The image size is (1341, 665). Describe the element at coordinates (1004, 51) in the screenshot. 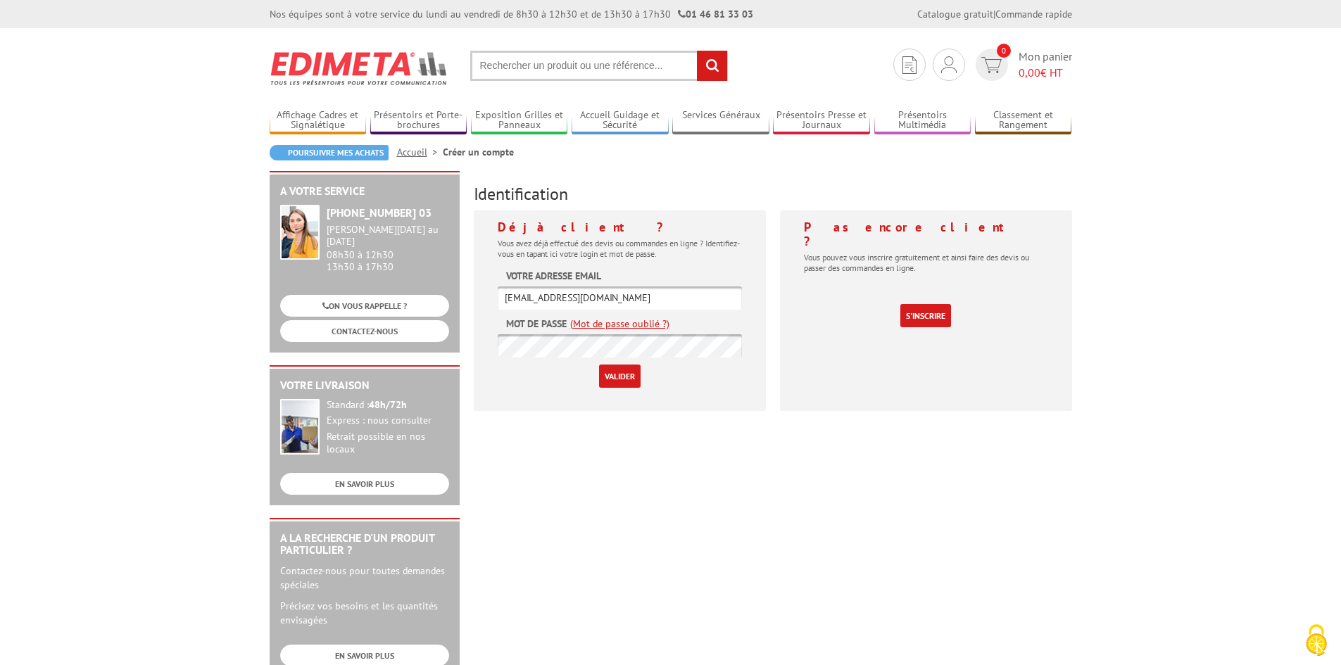

I see `span: 0` at that location.